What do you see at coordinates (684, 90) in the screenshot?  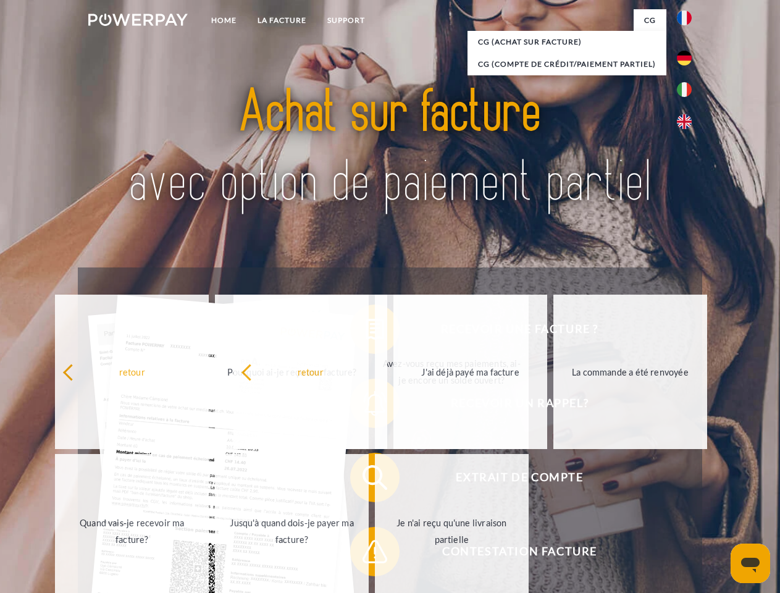 I see `img: it` at bounding box center [684, 90].